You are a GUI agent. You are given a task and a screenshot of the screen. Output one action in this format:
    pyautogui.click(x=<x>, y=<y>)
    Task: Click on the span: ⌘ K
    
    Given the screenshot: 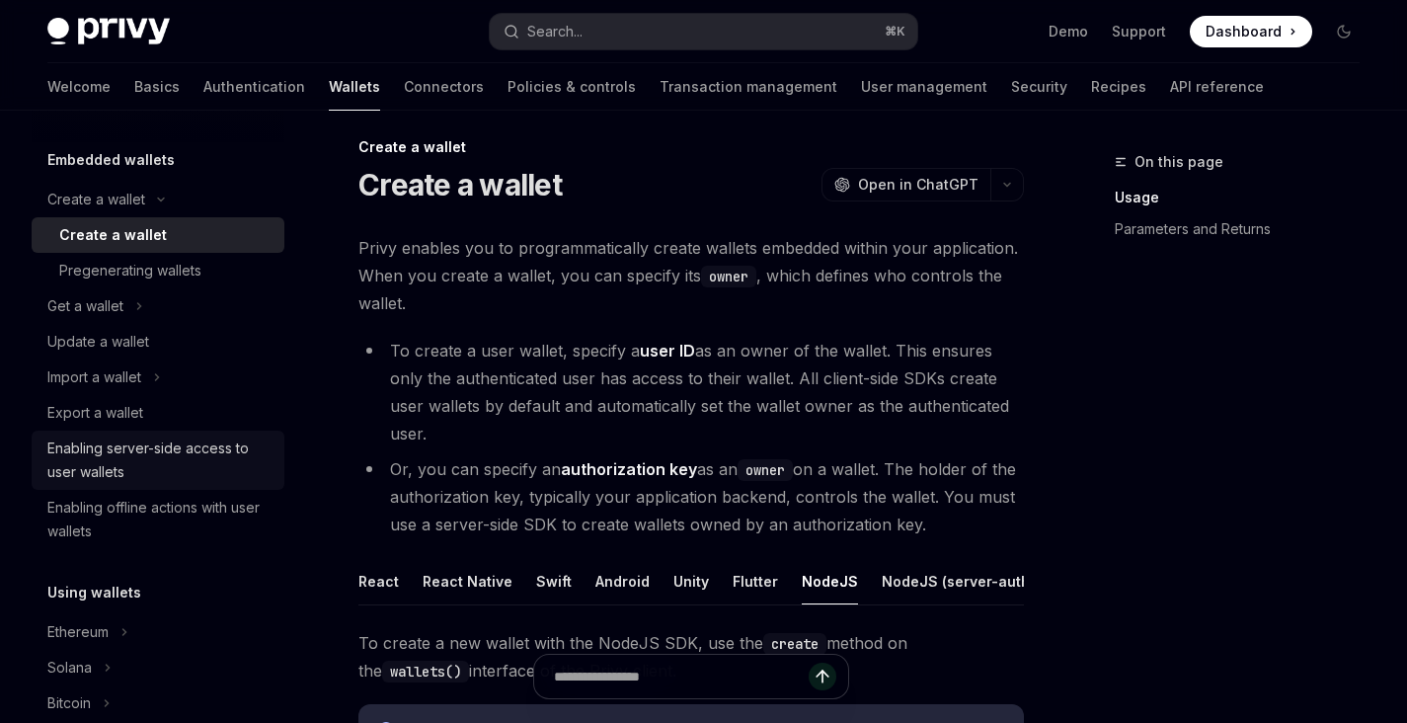 What is the action you would take?
    pyautogui.click(x=895, y=32)
    